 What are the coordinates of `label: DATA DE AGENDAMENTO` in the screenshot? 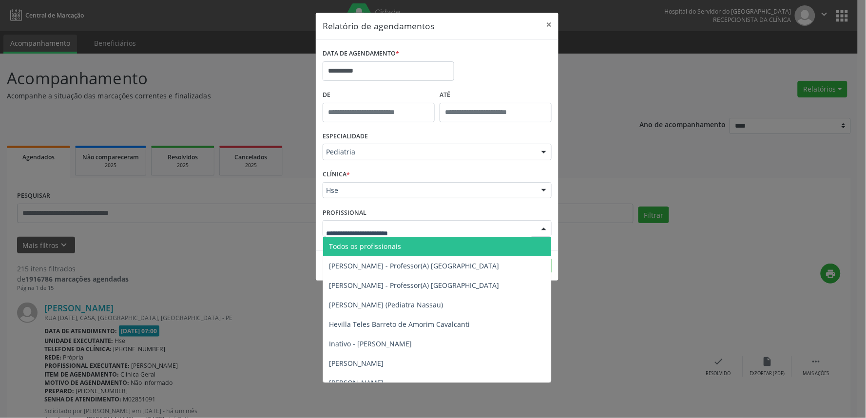 It's located at (361, 54).